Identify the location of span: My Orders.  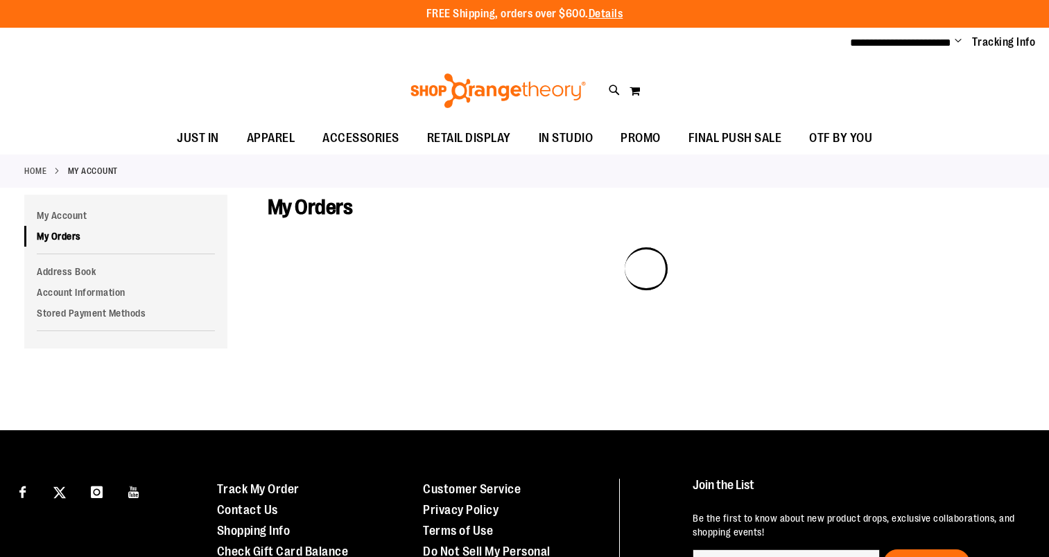
(310, 207).